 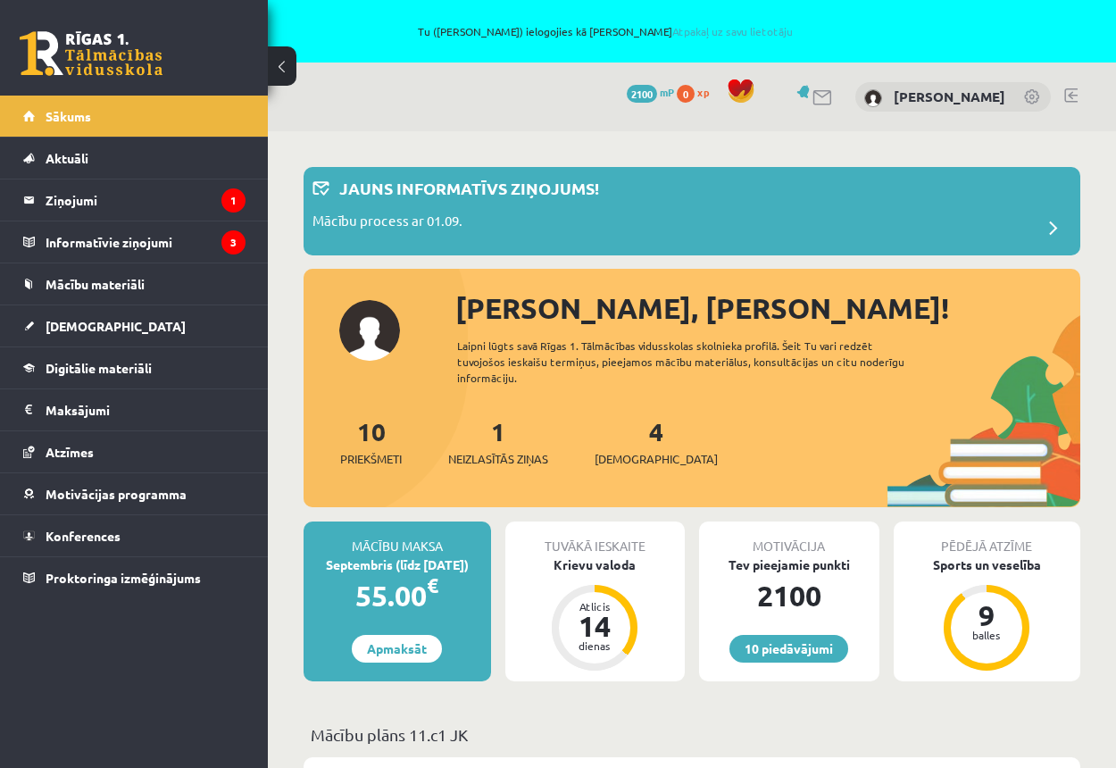 I want to click on span: xp, so click(x=702, y=92).